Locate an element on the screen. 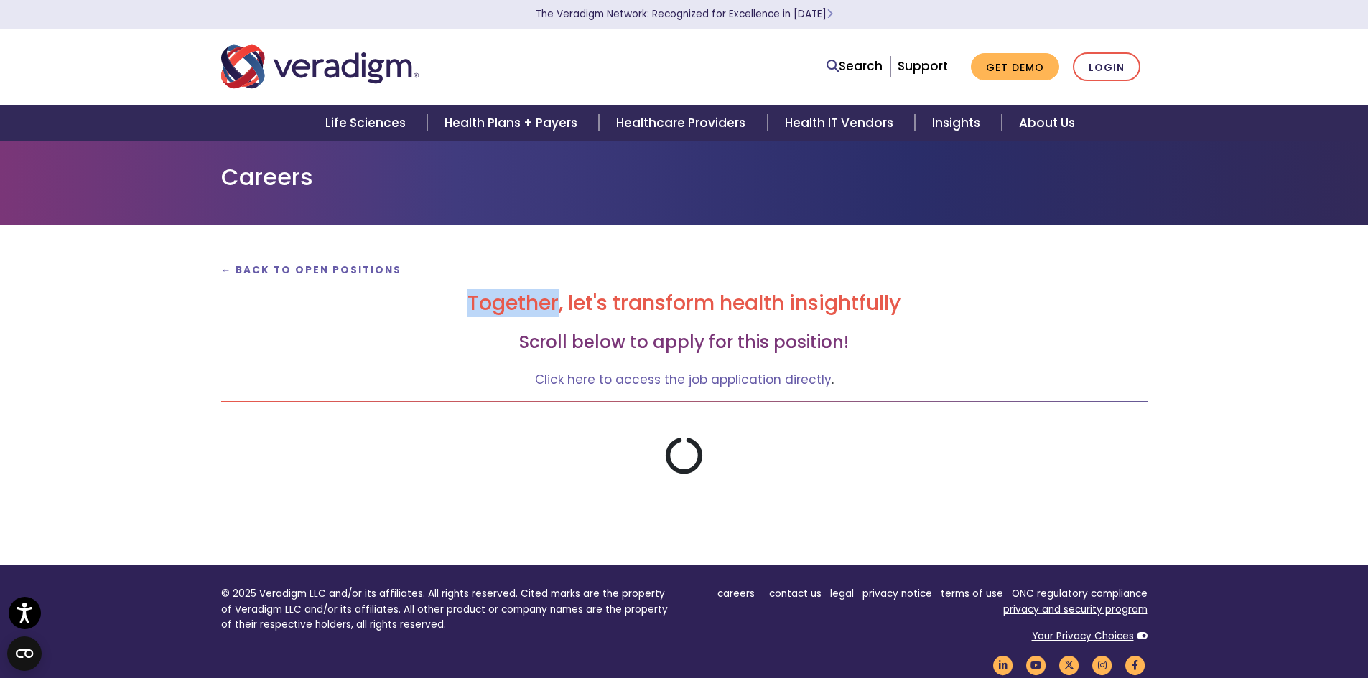 Image resolution: width=1368 pixels, height=678 pixels. a: ← Back to Open Positions is located at coordinates (312, 270).